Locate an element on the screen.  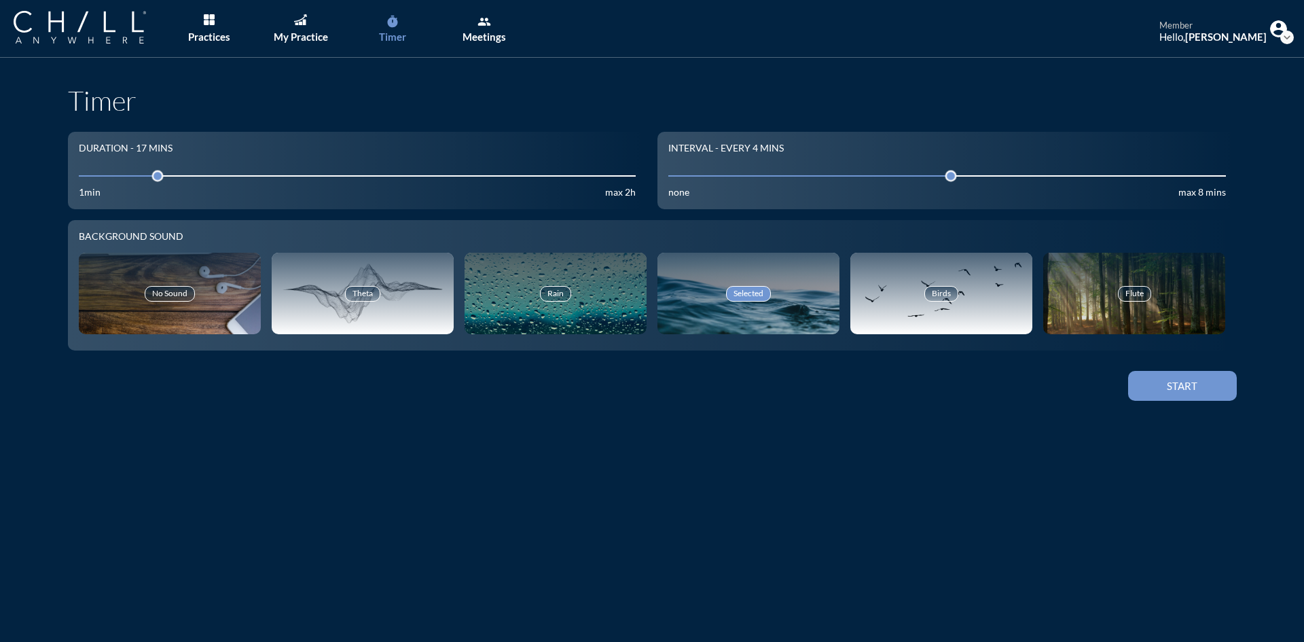
div: Birds is located at coordinates (941, 293).